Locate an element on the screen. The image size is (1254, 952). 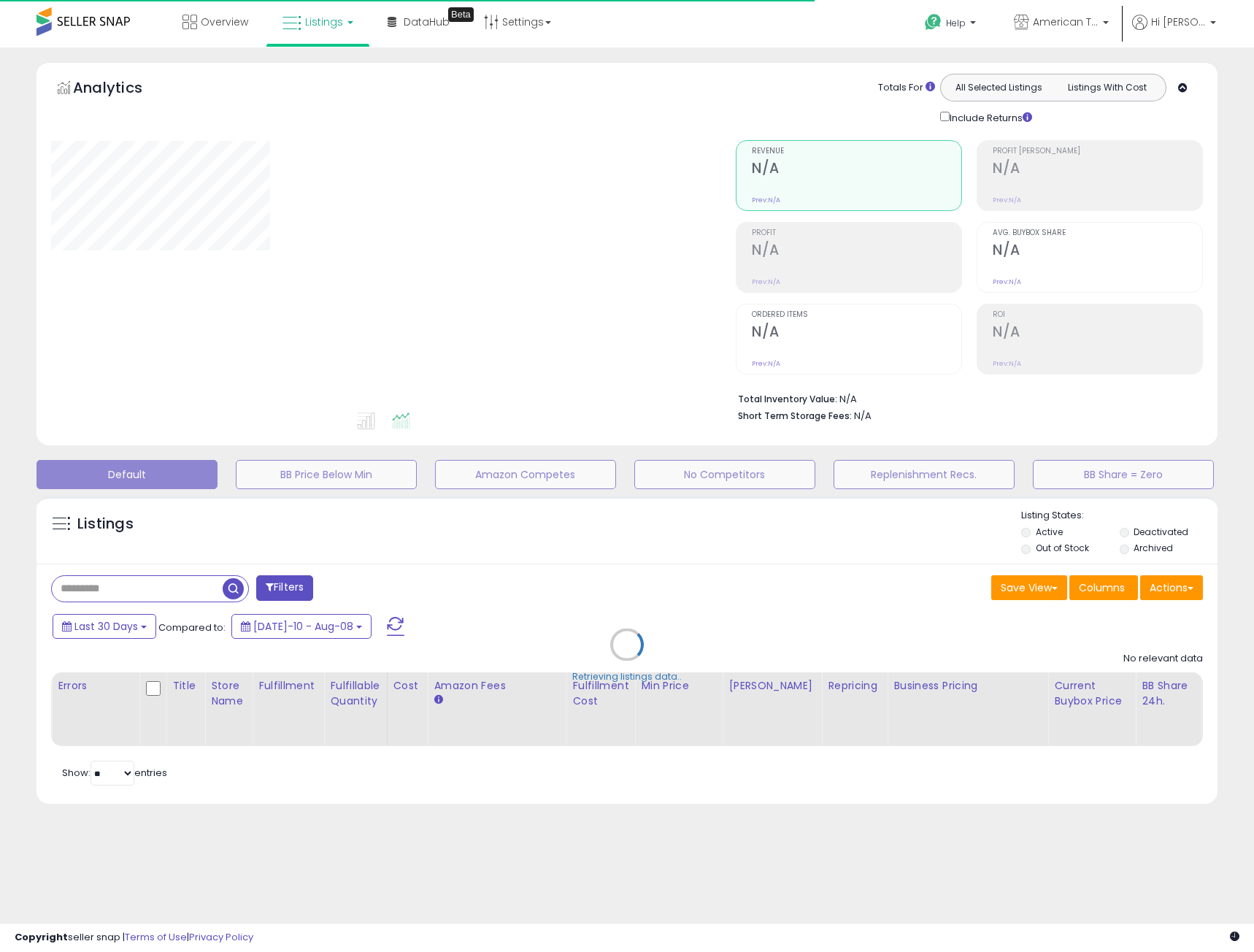
span: Avg. Buybox Share is located at coordinates (1097, 233).